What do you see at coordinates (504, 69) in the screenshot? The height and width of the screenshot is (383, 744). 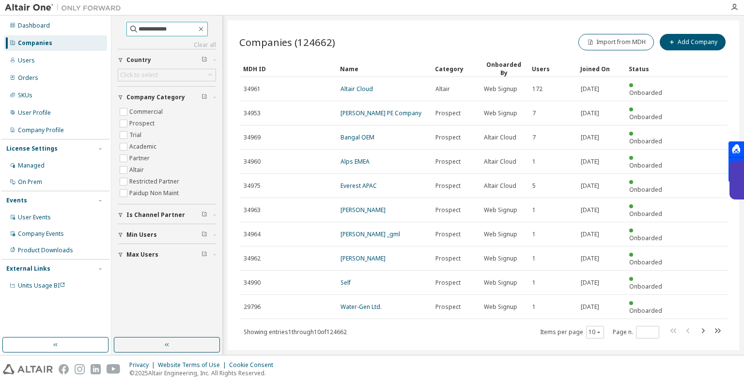 I see `div: Onboarded By` at bounding box center [504, 69].